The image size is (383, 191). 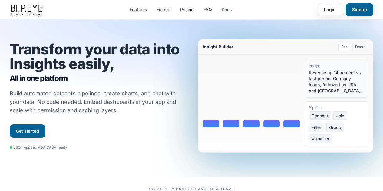 I want to click on span: Group, so click(x=335, y=127).